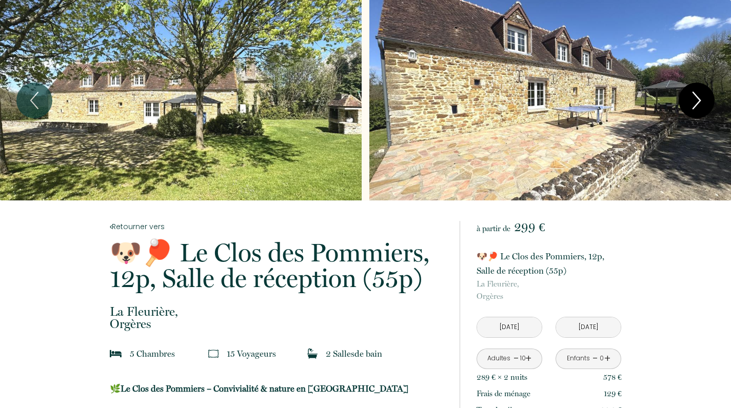 The image size is (731, 408). Describe the element at coordinates (501, 377) in the screenshot. I see `p: 289 € × 2 nuit` at that location.